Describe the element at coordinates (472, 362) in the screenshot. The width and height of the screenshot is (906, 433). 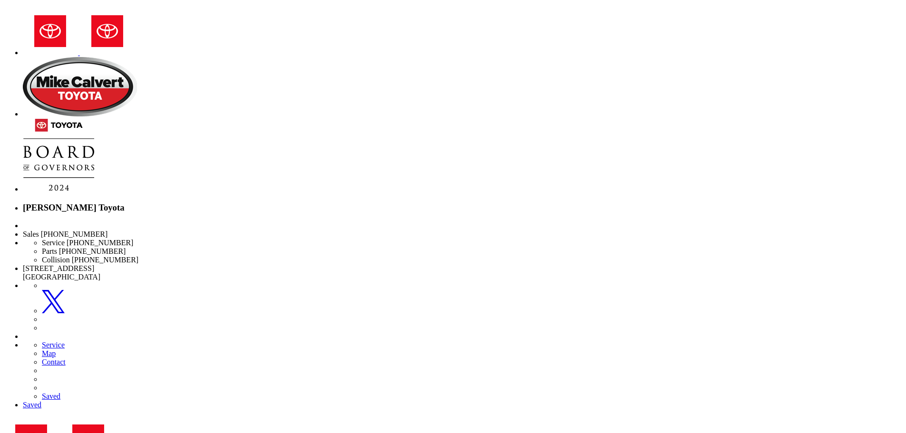
I see `a: Contact` at that location.